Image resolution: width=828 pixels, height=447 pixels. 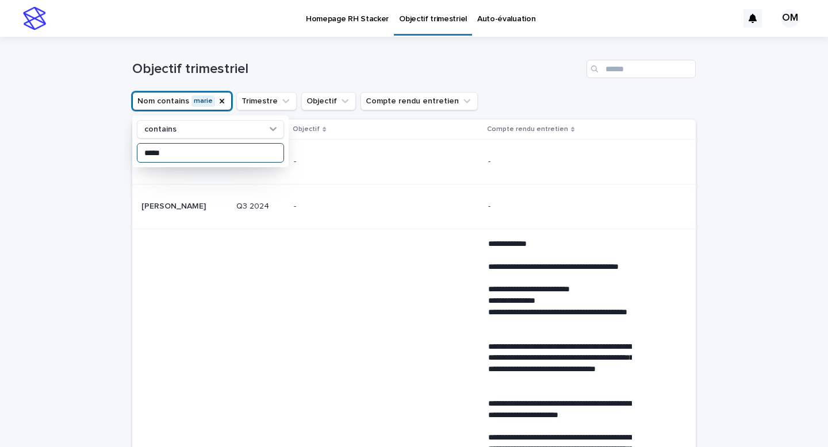 I want to click on p: Objectif, so click(x=306, y=129).